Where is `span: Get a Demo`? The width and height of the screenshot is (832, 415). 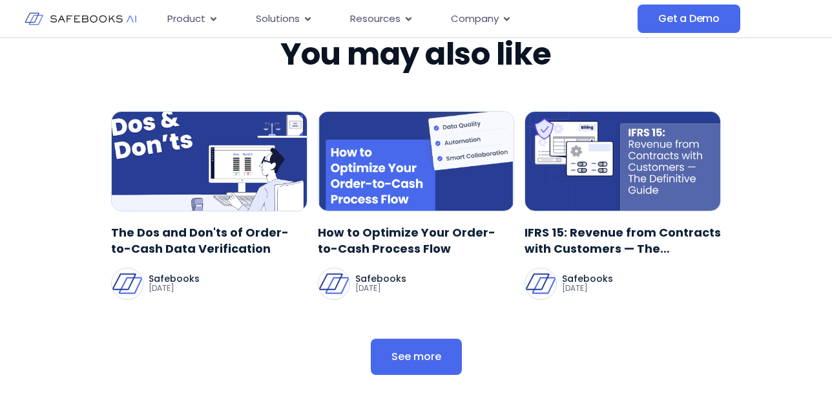
span: Get a Demo is located at coordinates (689, 19).